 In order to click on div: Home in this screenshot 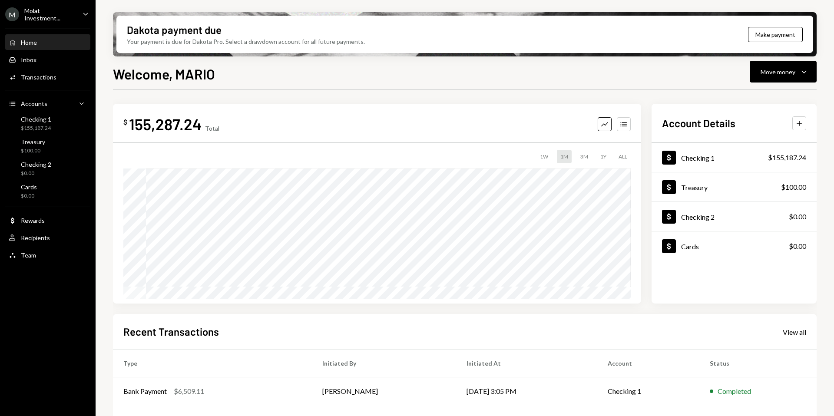, I will do `click(29, 42)`.